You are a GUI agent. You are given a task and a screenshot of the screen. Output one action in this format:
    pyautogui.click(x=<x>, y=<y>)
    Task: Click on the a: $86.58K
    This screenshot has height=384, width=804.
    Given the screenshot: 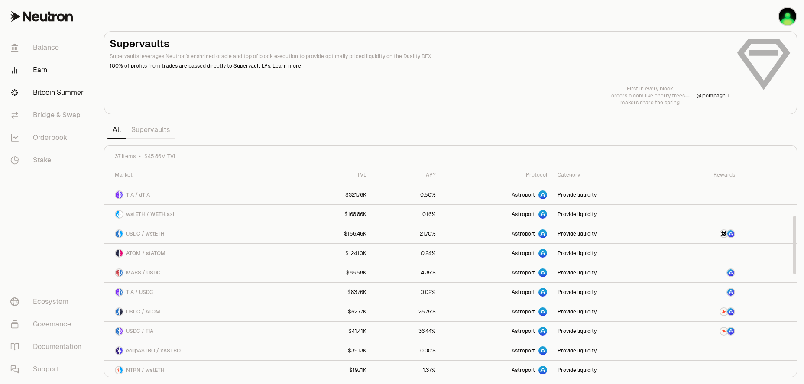 What is the action you would take?
    pyautogui.click(x=332, y=273)
    